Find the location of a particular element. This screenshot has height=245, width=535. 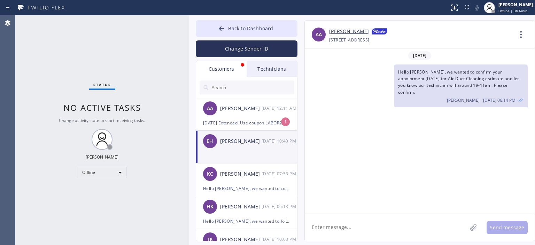

div: Technicians is located at coordinates (272, 69).